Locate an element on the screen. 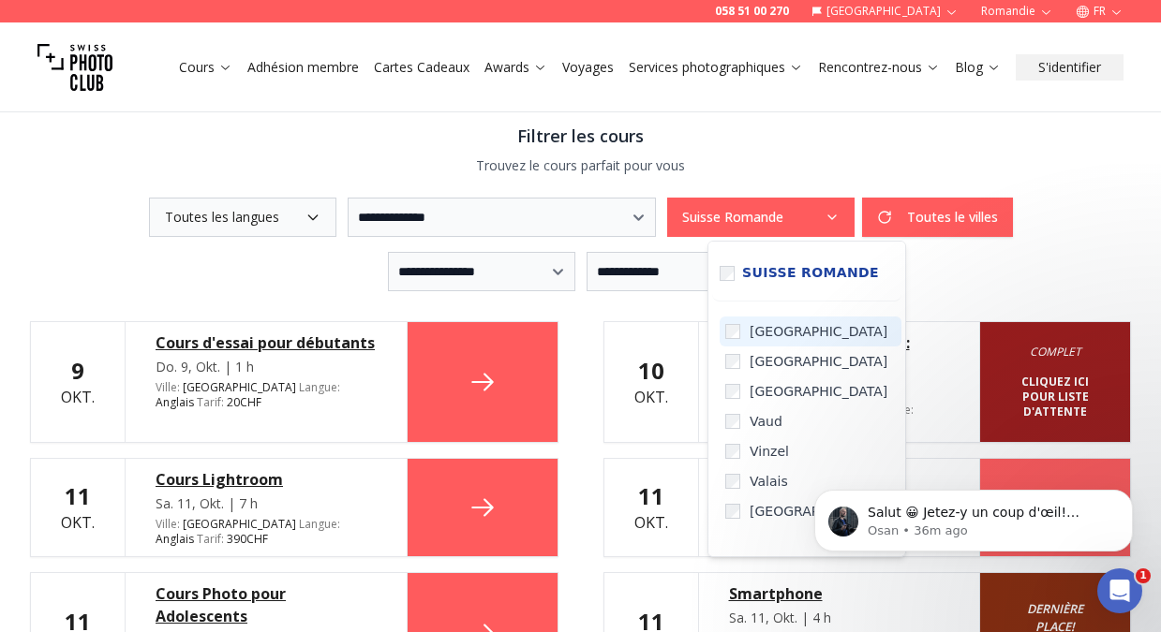  div: Do. 9, Okt. | 1 h is located at coordinates (266, 367).